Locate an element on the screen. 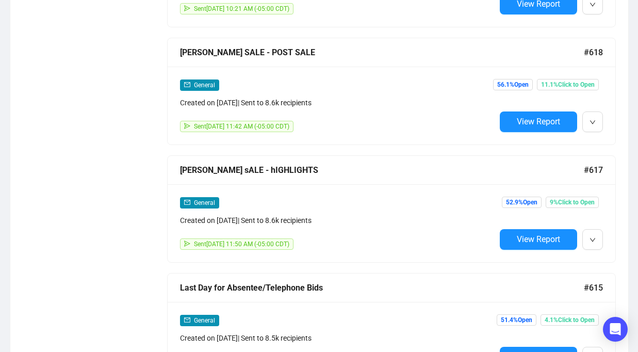  span: 51.4% Open is located at coordinates (516, 320).